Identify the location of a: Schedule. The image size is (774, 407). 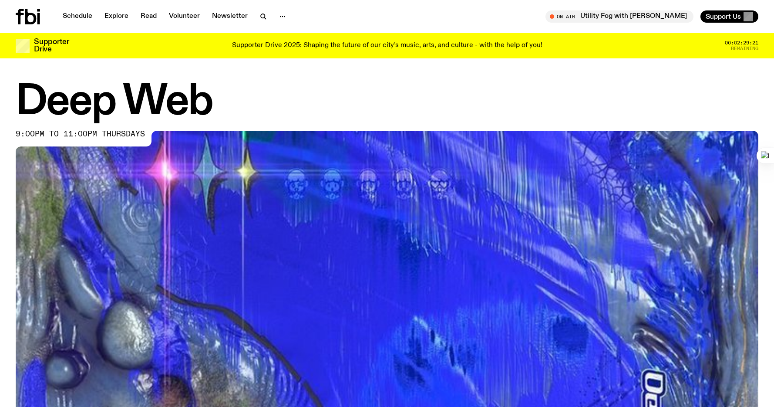
(77, 17).